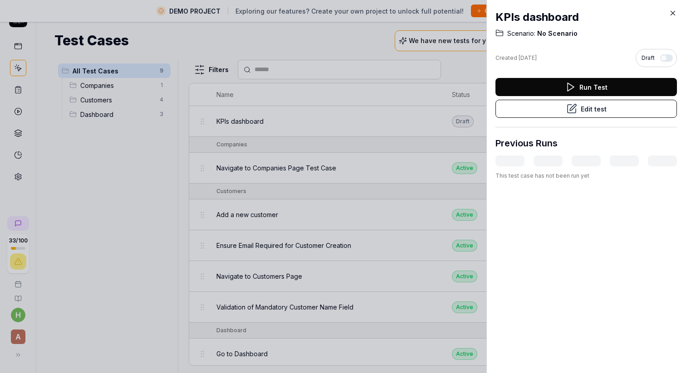 The width and height of the screenshot is (686, 373). Describe the element at coordinates (586, 17) in the screenshot. I see `h2: KPIs dashboard` at that location.